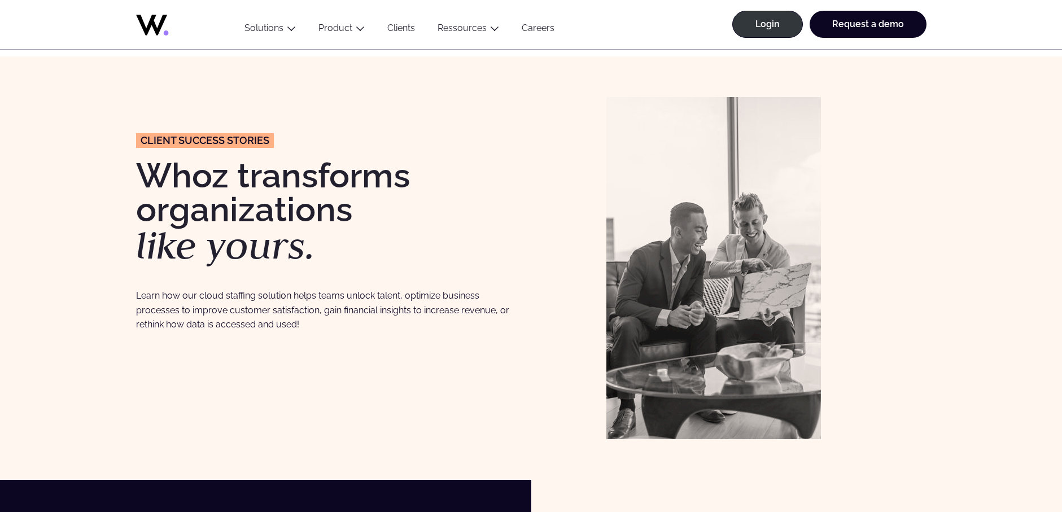 This screenshot has height=512, width=1062. I want to click on h1: Whoz transforms organizations, so click(328, 212).